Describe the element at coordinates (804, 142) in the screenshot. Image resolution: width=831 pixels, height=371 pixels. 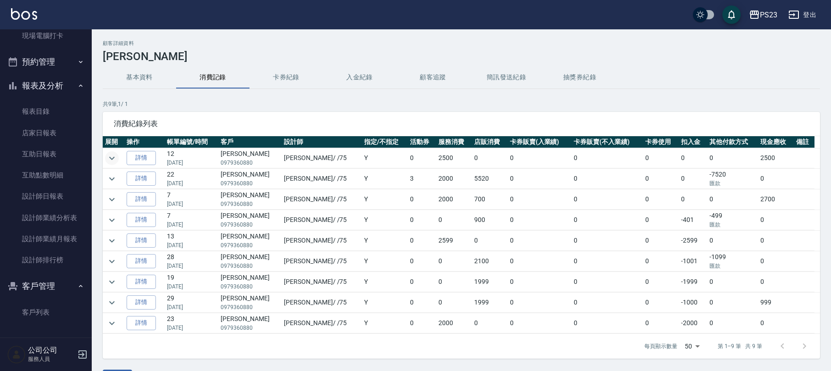
I see `th: 備註` at that location.